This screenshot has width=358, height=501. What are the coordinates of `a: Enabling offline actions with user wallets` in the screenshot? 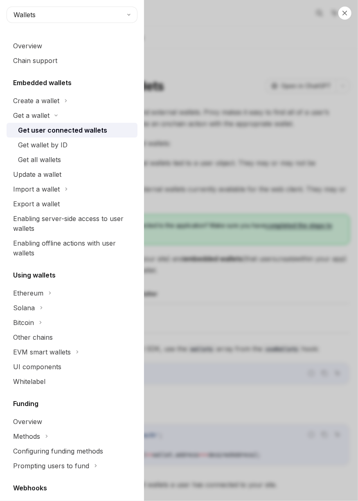 It's located at (72, 248).